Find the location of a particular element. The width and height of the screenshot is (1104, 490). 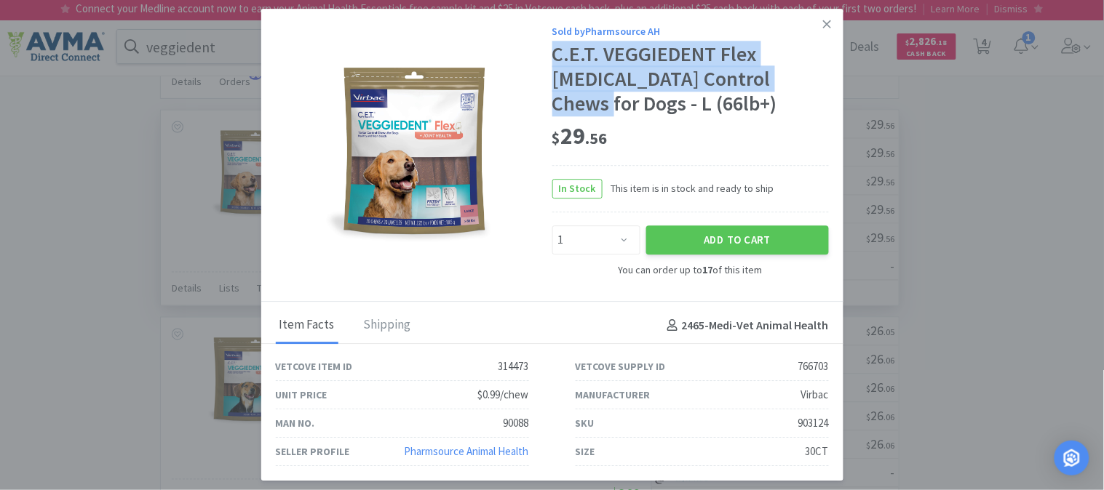

div: Manufacturer is located at coordinates (613, 395).